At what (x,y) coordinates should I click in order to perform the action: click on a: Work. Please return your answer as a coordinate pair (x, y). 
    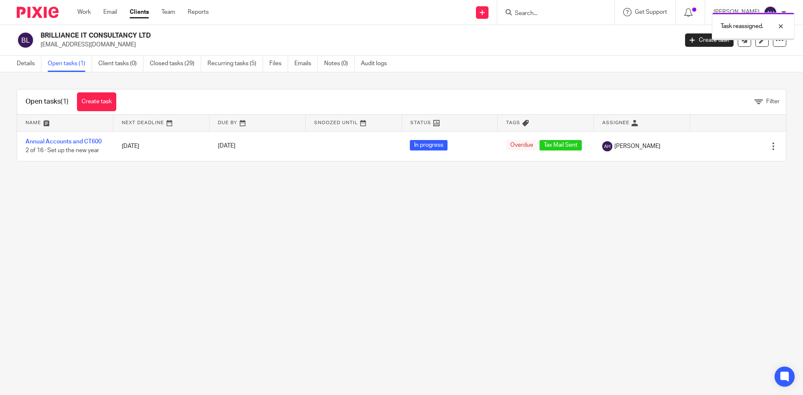
    Looking at the image, I should click on (84, 12).